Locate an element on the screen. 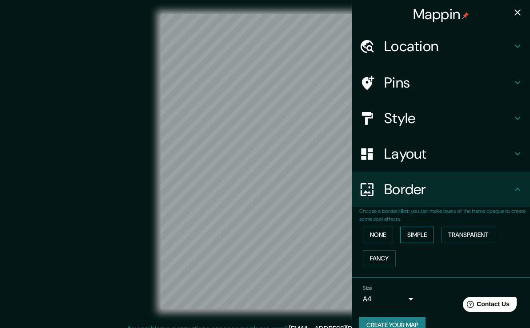 The width and height of the screenshot is (530, 328). div: Style is located at coordinates (441, 118).